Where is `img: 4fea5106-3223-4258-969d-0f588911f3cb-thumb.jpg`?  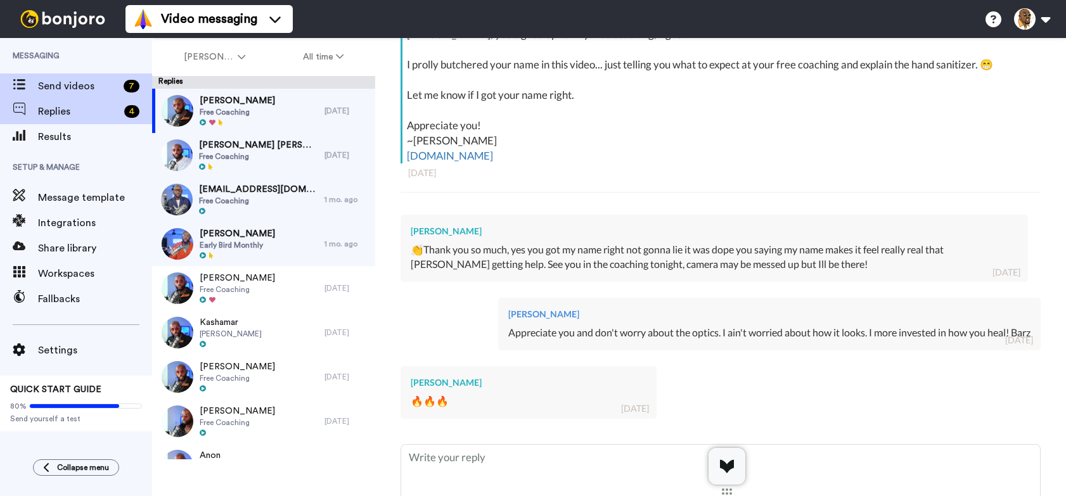
img: 4fea5106-3223-4258-969d-0f588911f3cb-thumb.jpg is located at coordinates (177, 200).